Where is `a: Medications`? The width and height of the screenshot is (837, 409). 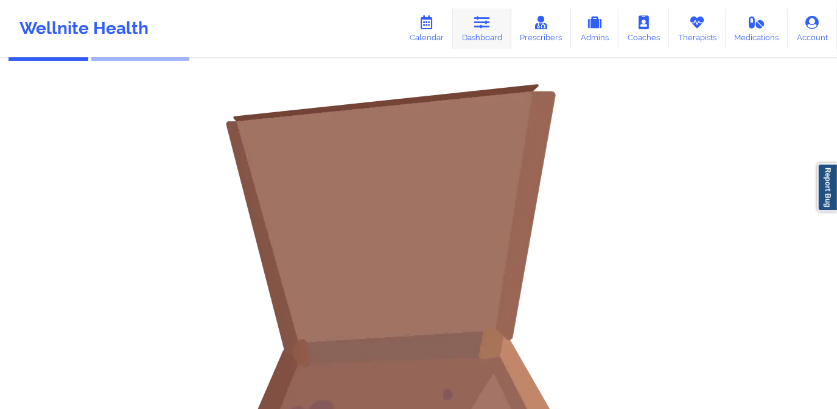
a: Medications is located at coordinates (757, 29).